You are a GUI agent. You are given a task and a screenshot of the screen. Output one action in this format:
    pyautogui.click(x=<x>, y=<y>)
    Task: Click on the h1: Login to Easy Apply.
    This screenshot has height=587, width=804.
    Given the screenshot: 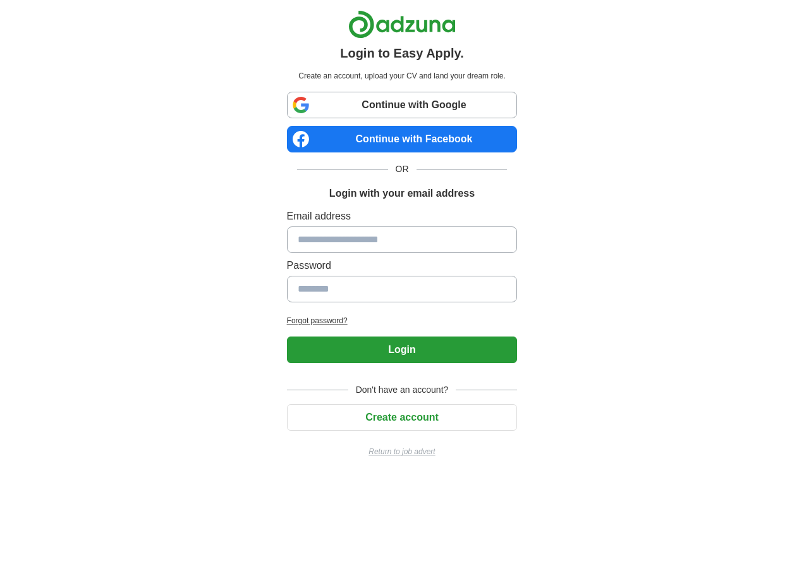 What is the action you would take?
    pyautogui.click(x=402, y=53)
    